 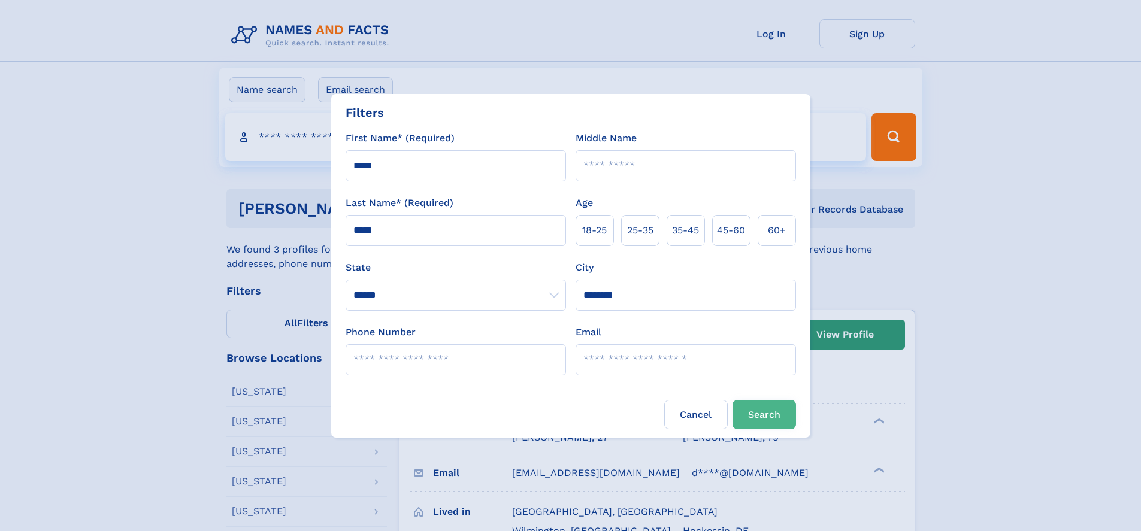 I want to click on span: 60+, so click(x=777, y=231).